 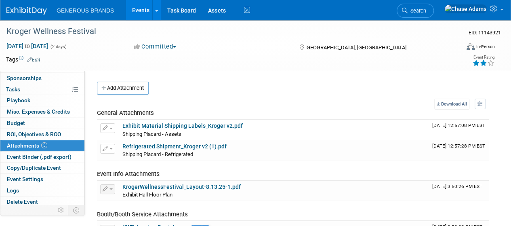 I want to click on span: to, so click(x=27, y=46).